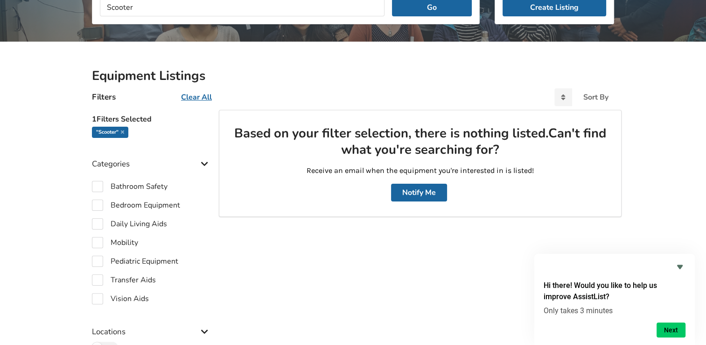  I want to click on label: Bedroom Equipment, so click(136, 205).